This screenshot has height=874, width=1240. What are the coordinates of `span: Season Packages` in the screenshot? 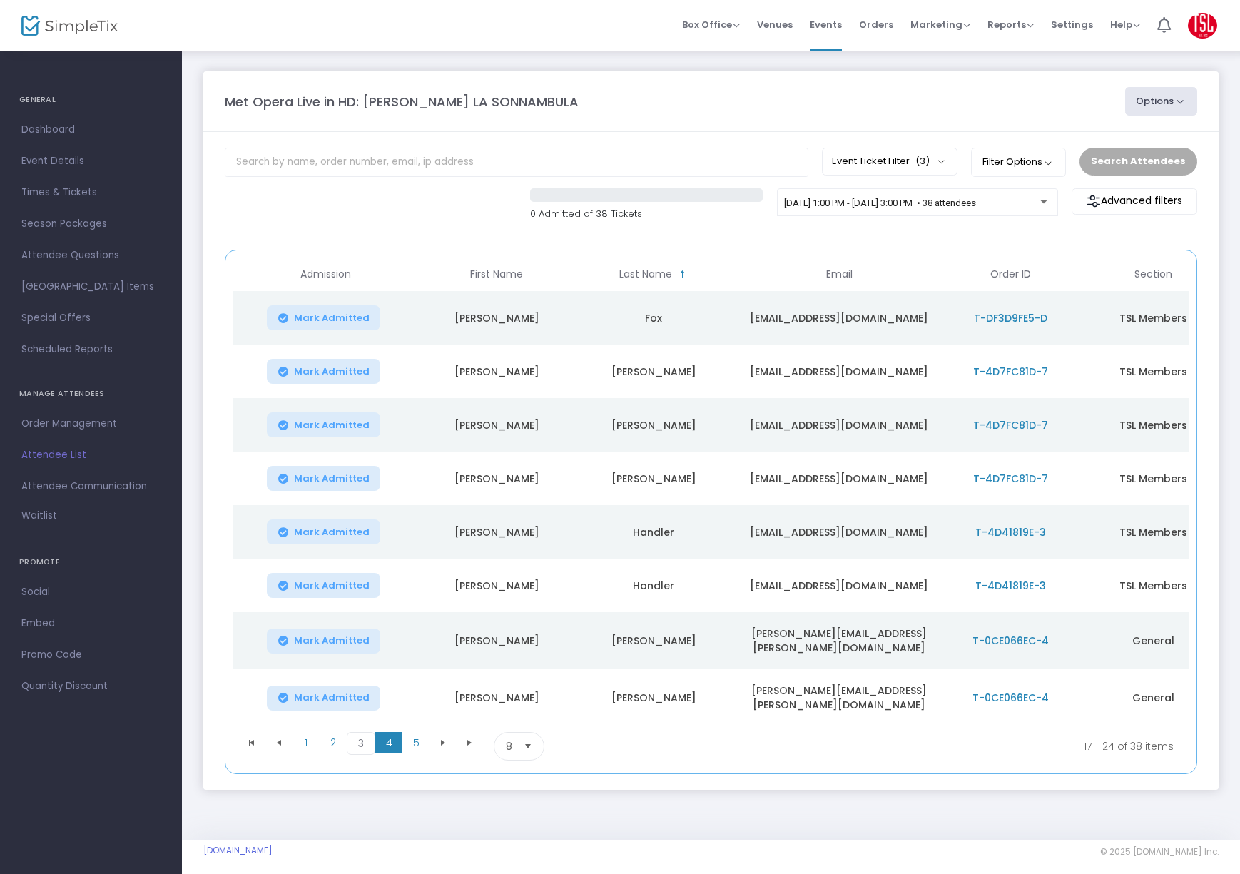 It's located at (91, 224).